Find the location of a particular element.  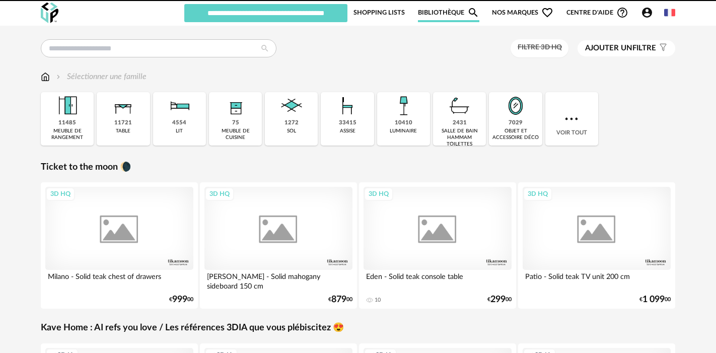

img: Meuble%20de%20rangement.png is located at coordinates (67, 106).